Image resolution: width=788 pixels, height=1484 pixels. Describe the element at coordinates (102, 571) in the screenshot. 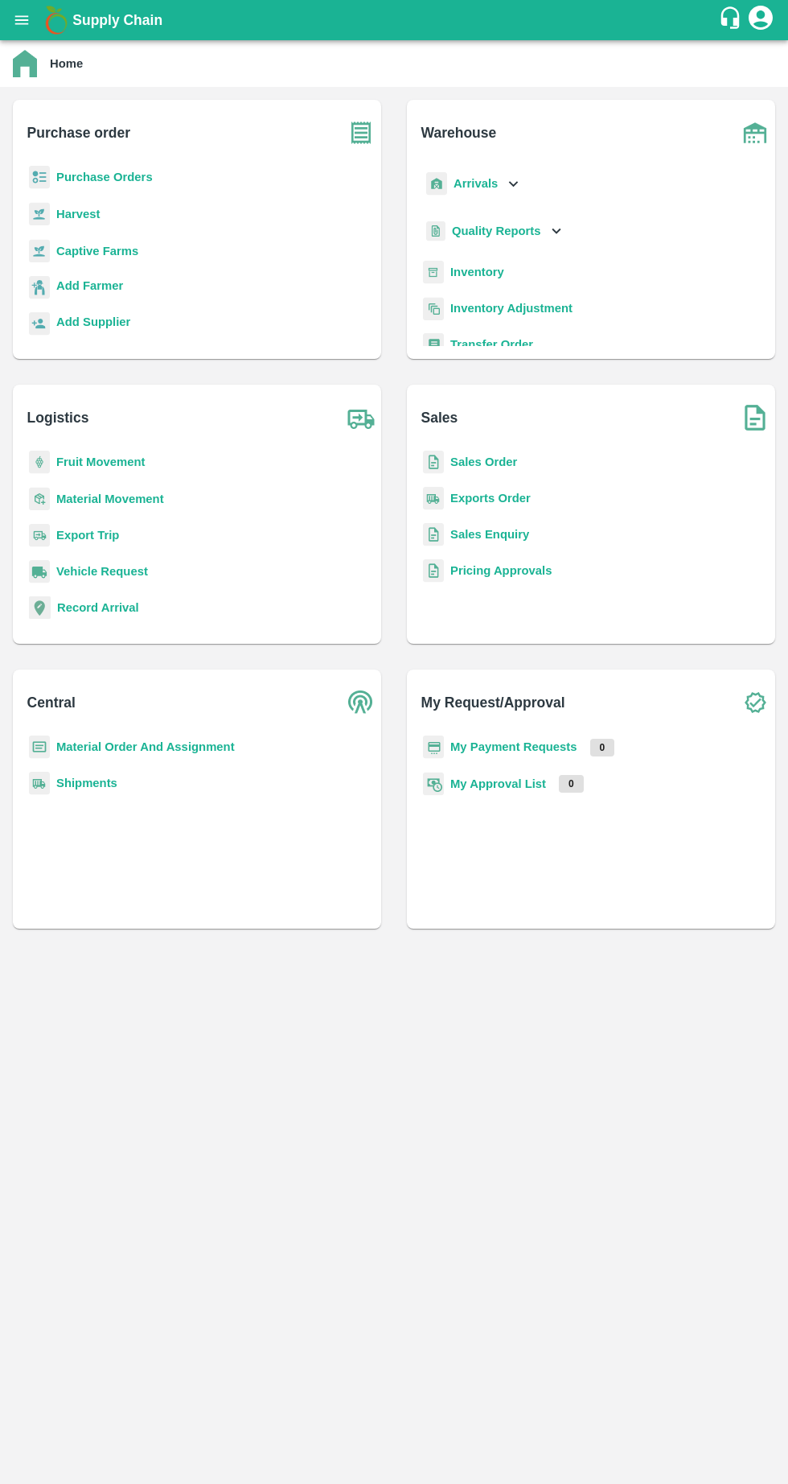

I see `a: Vehicle Request` at that location.